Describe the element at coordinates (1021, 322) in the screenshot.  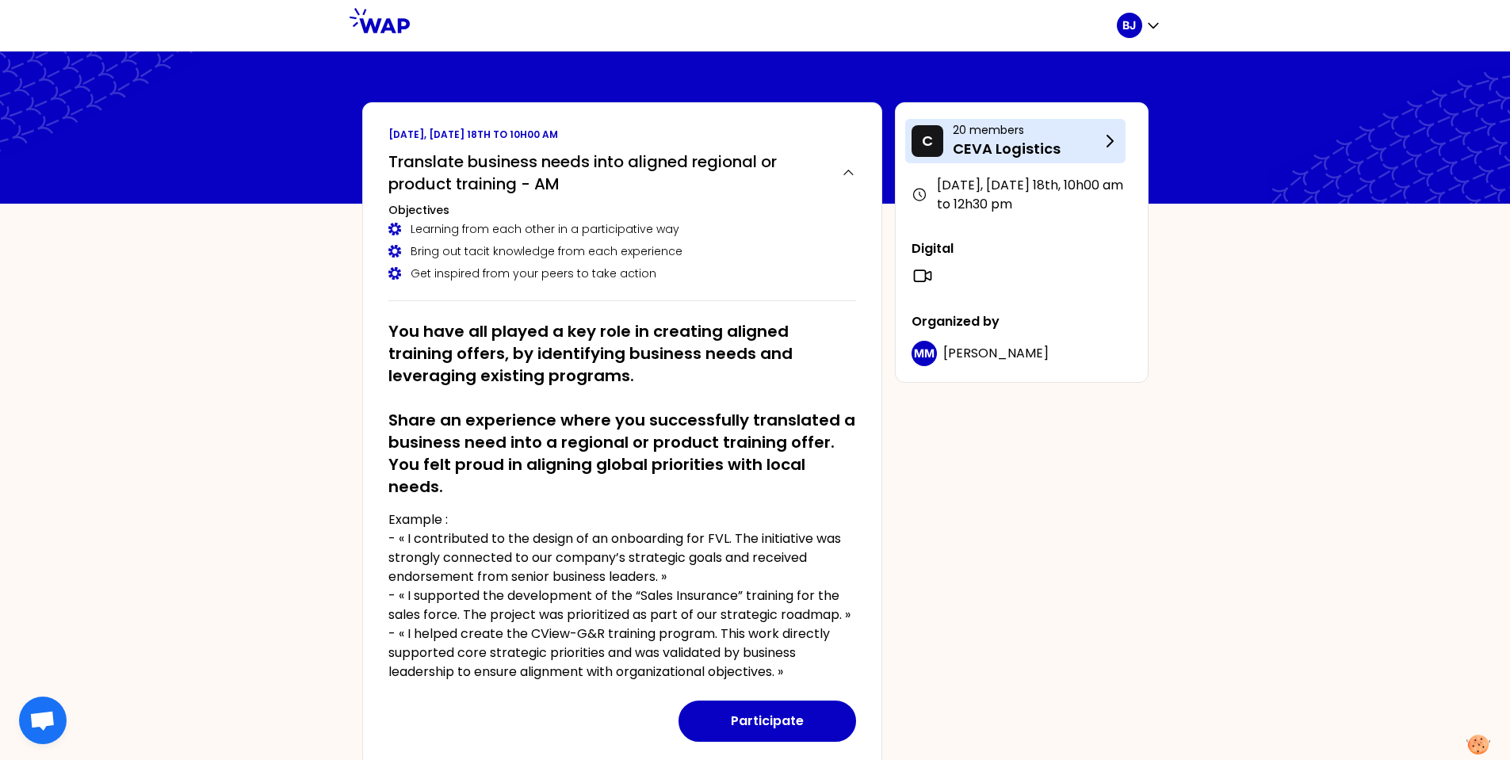
I see `p: Organized by` at that location.